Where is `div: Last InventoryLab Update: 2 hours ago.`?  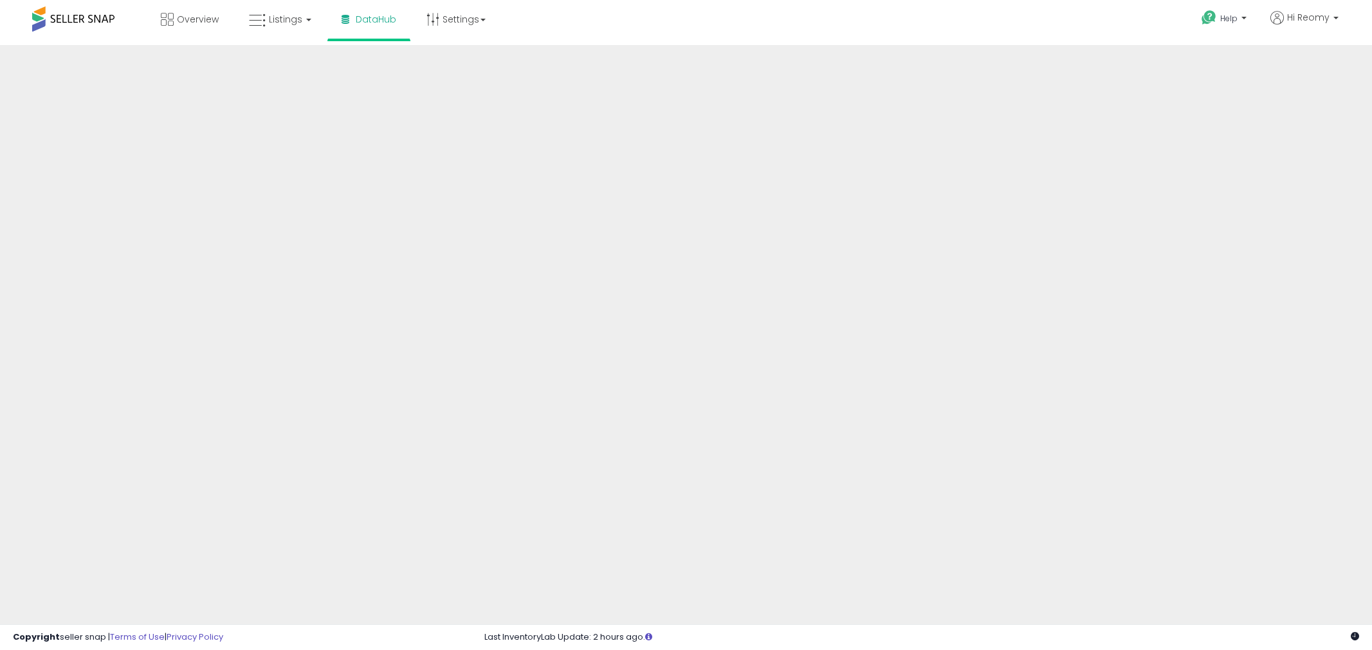
div: Last InventoryLab Update: 2 hours ago. is located at coordinates (922, 637).